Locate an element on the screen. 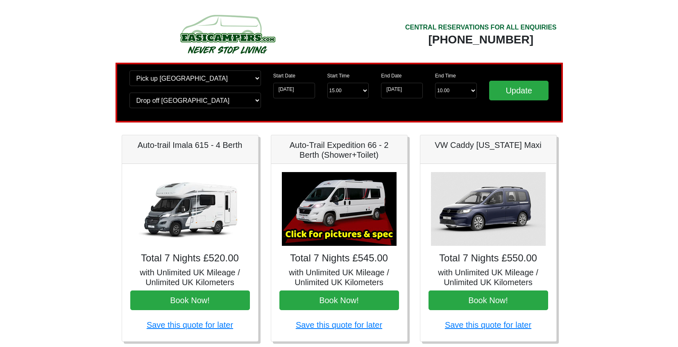 Image resolution: width=678 pixels, height=347 pixels. h4: Total 7 Nights £520.00 is located at coordinates (190, 258).